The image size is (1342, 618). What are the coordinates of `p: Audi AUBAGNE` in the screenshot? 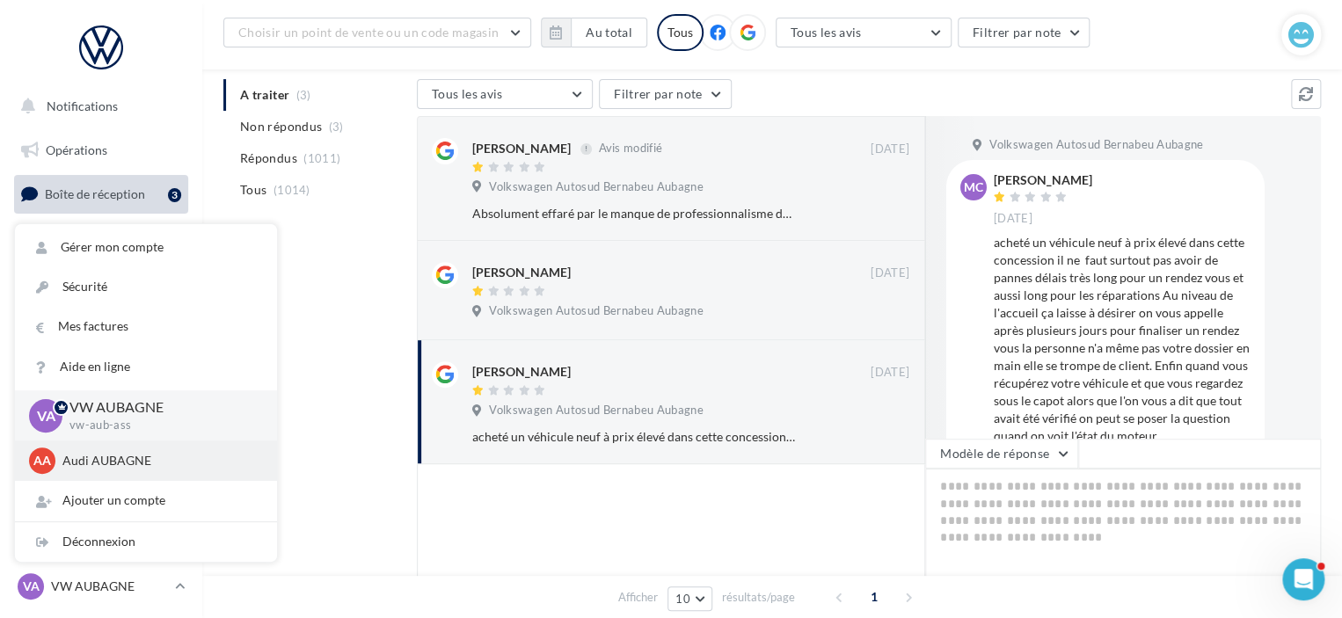 It's located at (159, 461).